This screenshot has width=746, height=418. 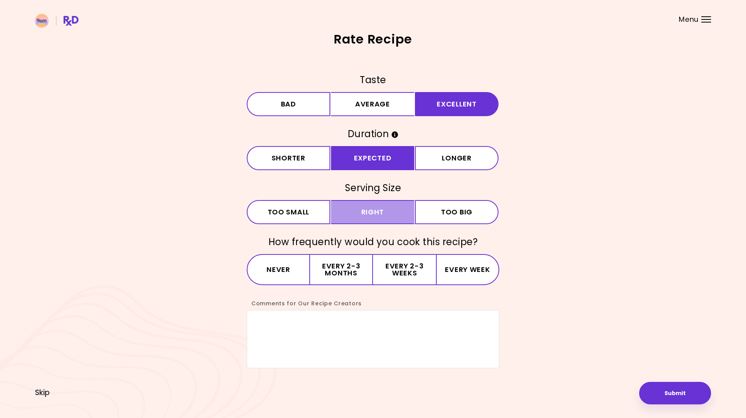 I want to click on label: Comments for Our Recipe Creators, so click(x=304, y=303).